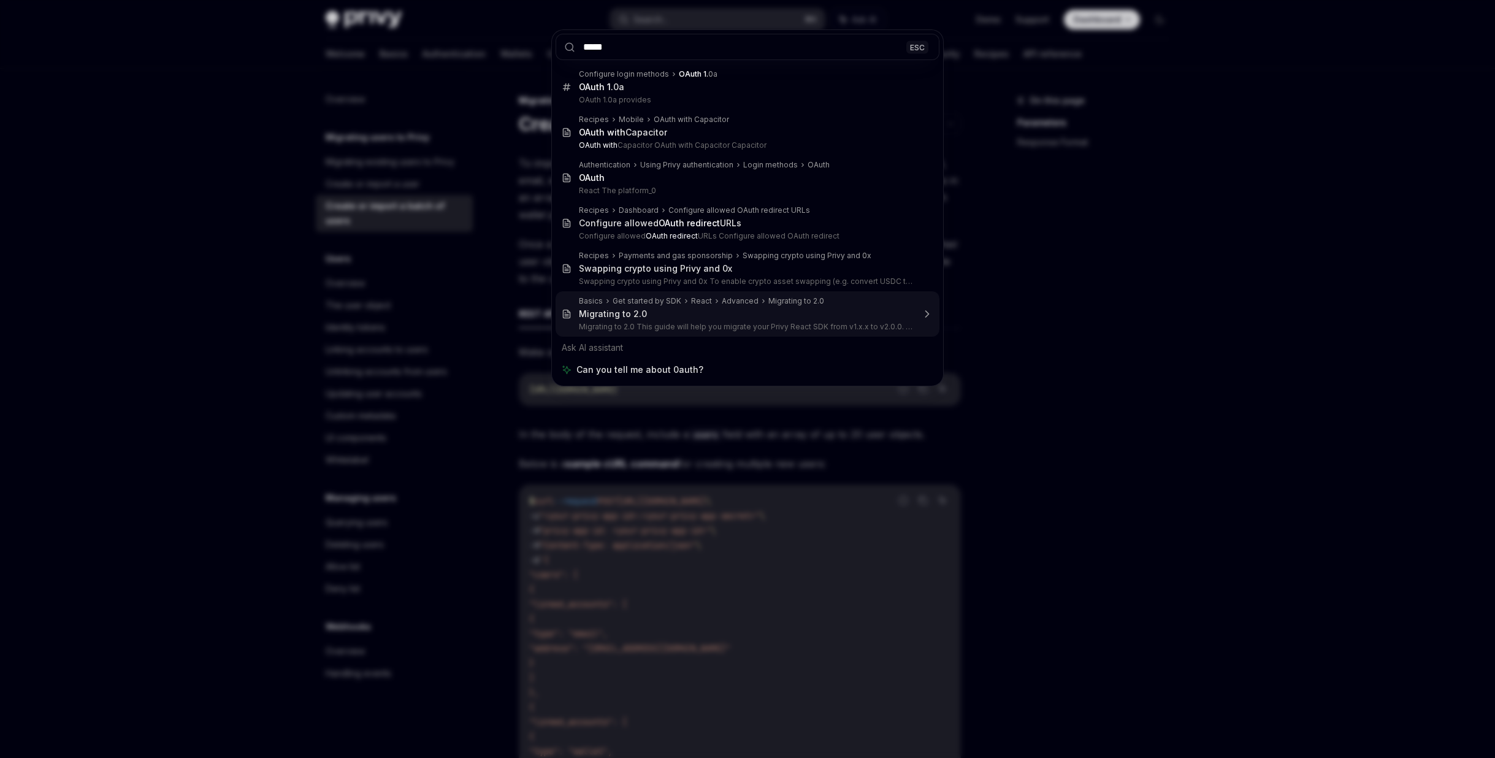 This screenshot has height=758, width=1495. What do you see at coordinates (604, 165) in the screenshot?
I see `div: Authentication` at bounding box center [604, 165].